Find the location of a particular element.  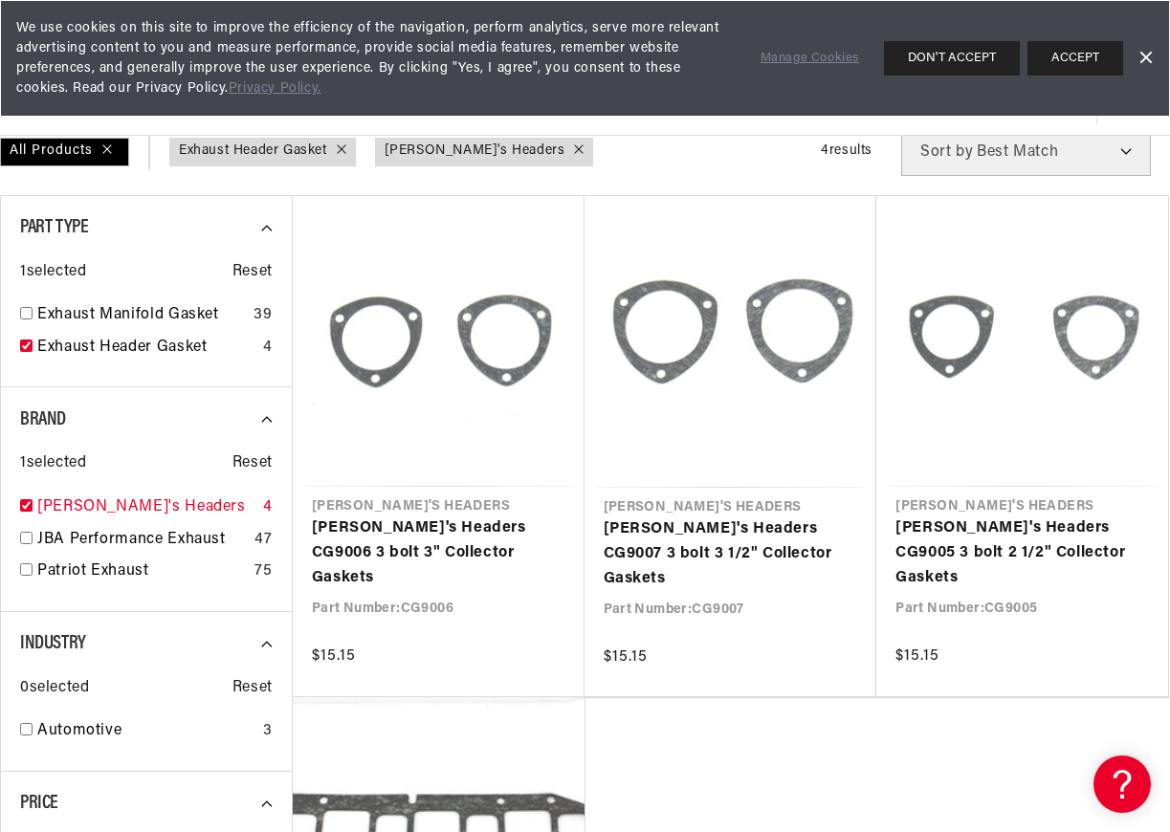

a: Patriot Exhaust is located at coordinates (142, 572).